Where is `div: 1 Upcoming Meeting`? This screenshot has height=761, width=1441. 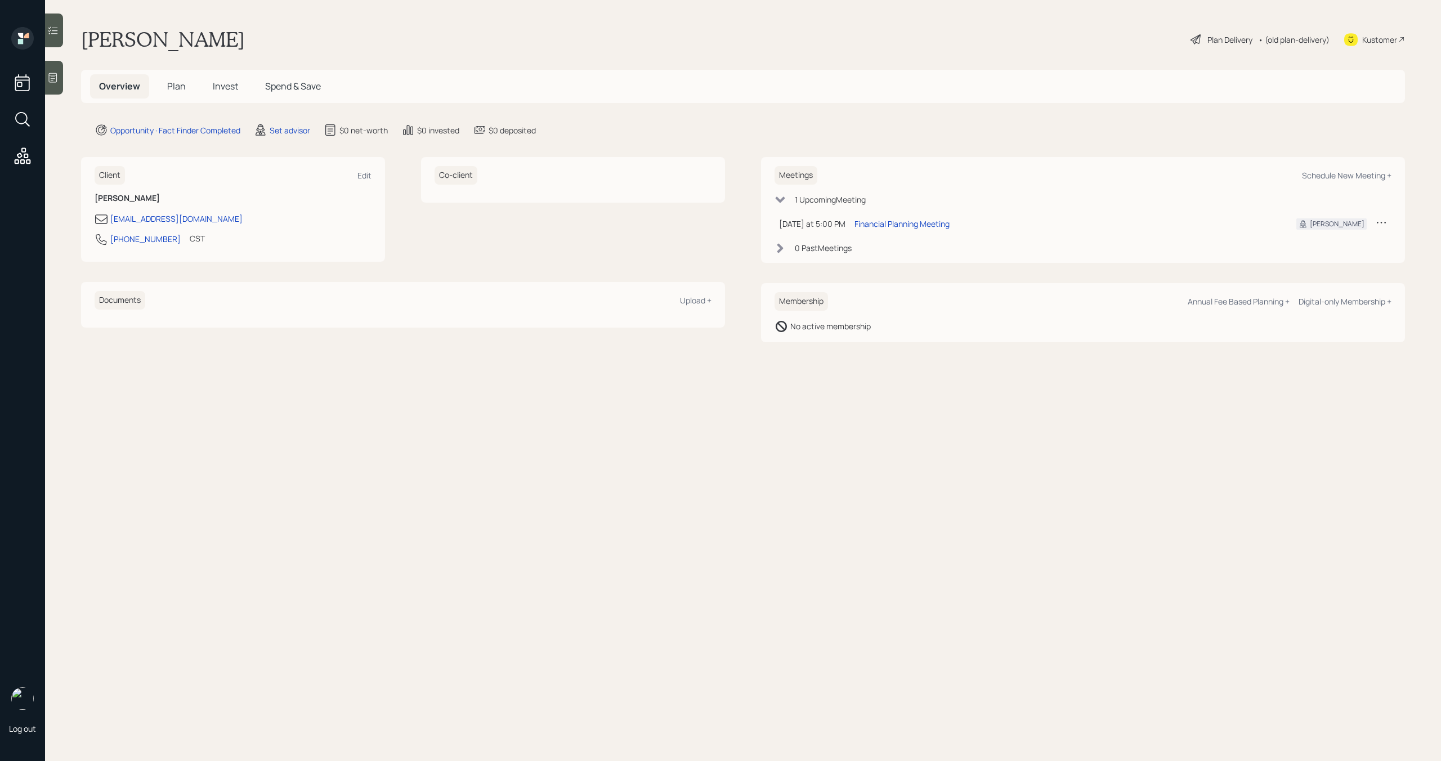 div: 1 Upcoming Meeting is located at coordinates (830, 199).